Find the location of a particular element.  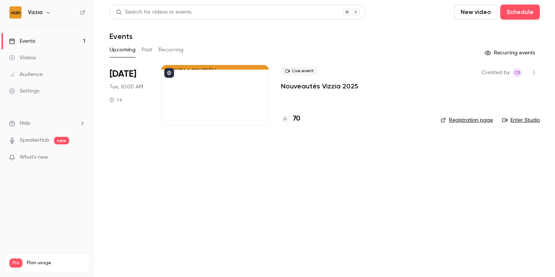

p: Nouveautés Vizzia 2025 is located at coordinates (319, 86).